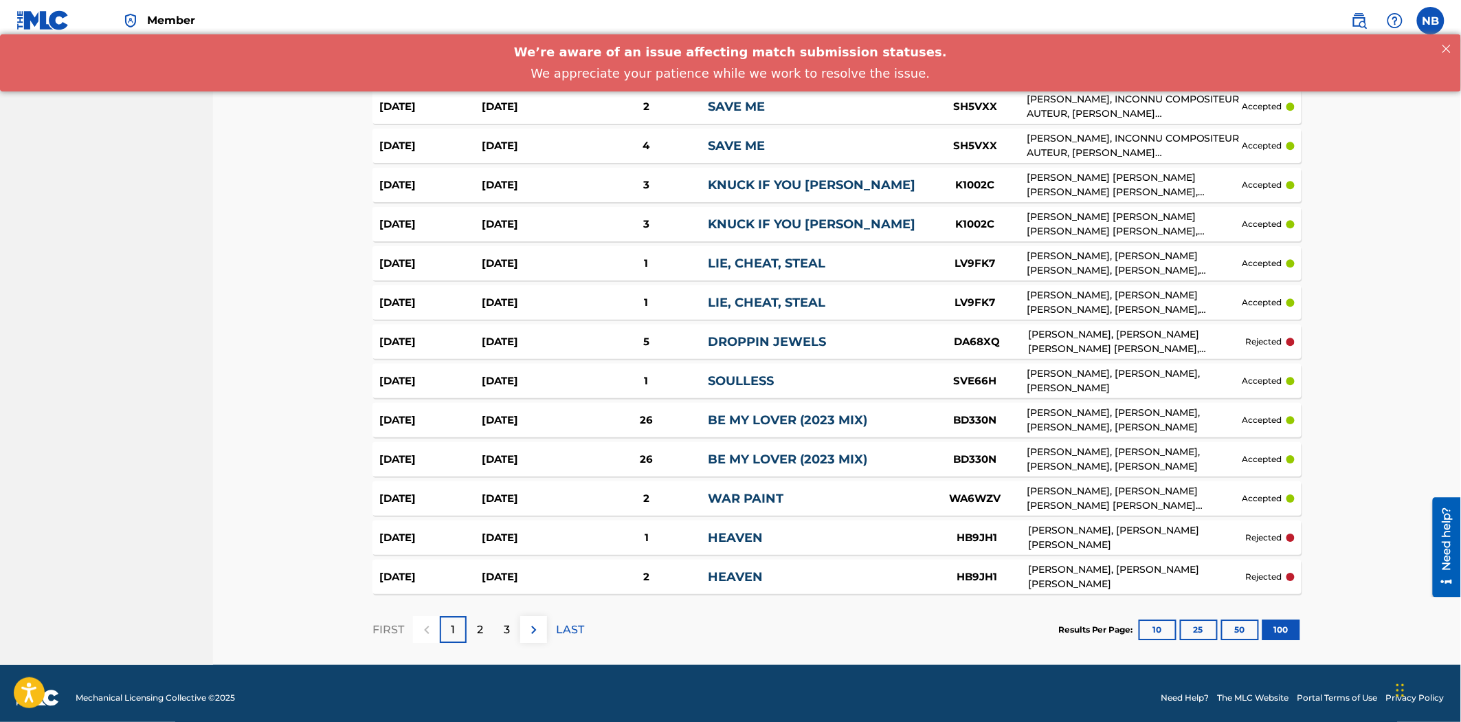 The width and height of the screenshot is (1461, 722). Describe the element at coordinates (1395, 21) in the screenshot. I see `div: Help` at that location.